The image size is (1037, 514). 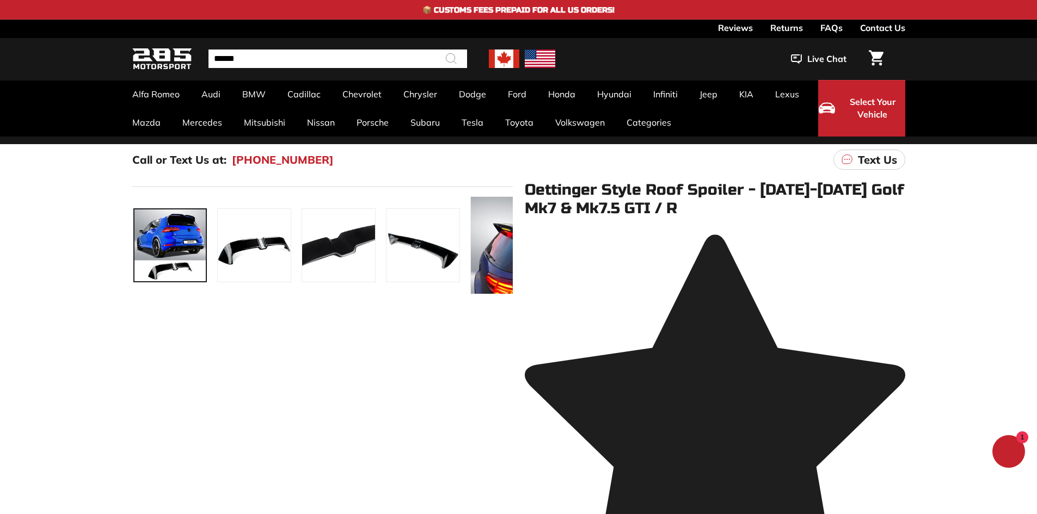 I want to click on button: Select Your Vehicle, so click(x=862, y=108).